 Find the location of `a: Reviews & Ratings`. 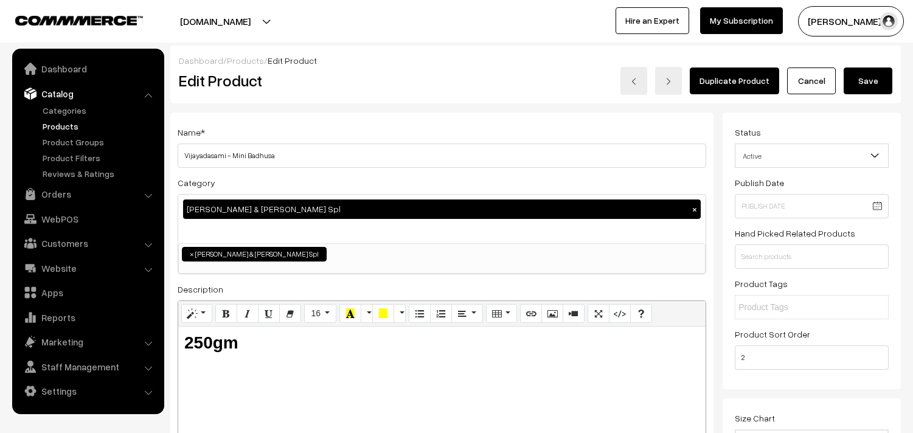

a: Reviews & Ratings is located at coordinates (100, 173).